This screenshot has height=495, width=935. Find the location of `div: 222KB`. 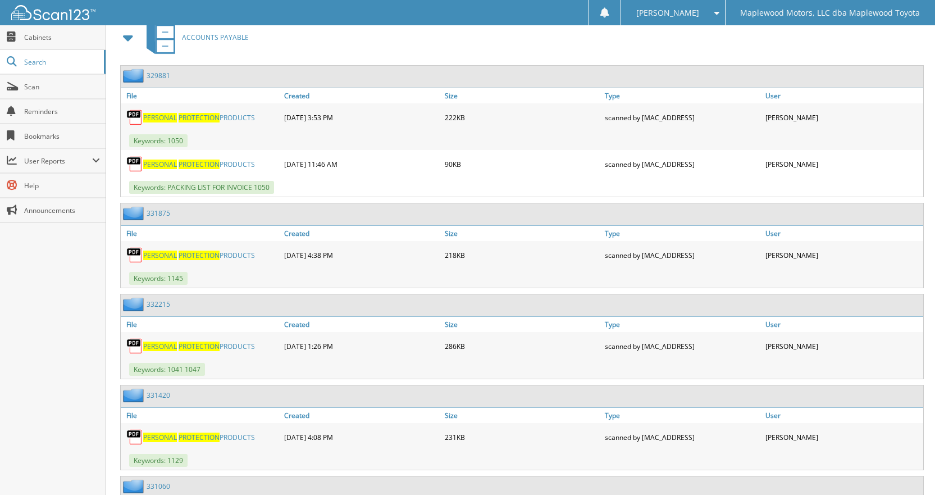

div: 222KB is located at coordinates (522, 117).